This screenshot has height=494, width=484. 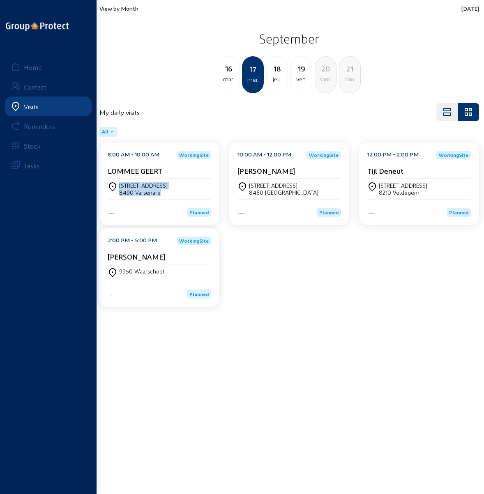 I want to click on h2: September, so click(x=289, y=39).